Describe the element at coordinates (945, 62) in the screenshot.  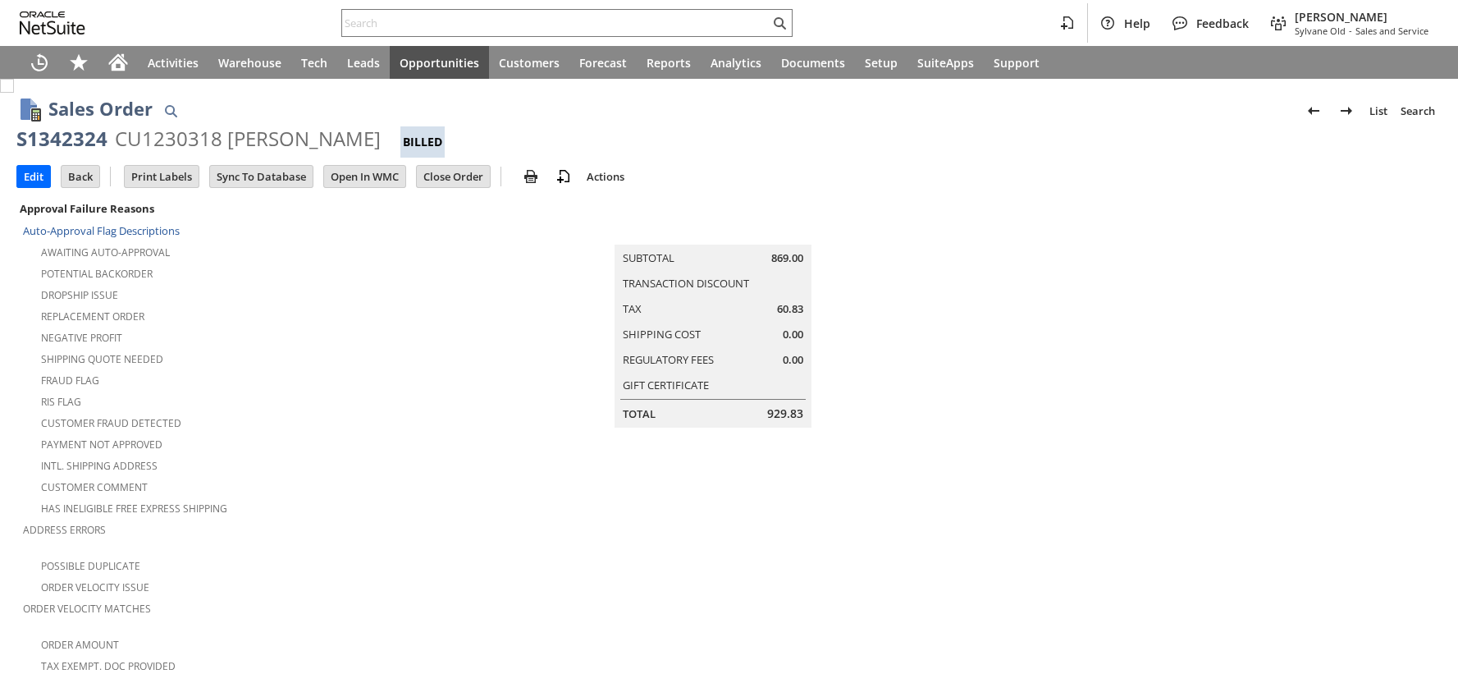
I see `span: SuiteApps` at that location.